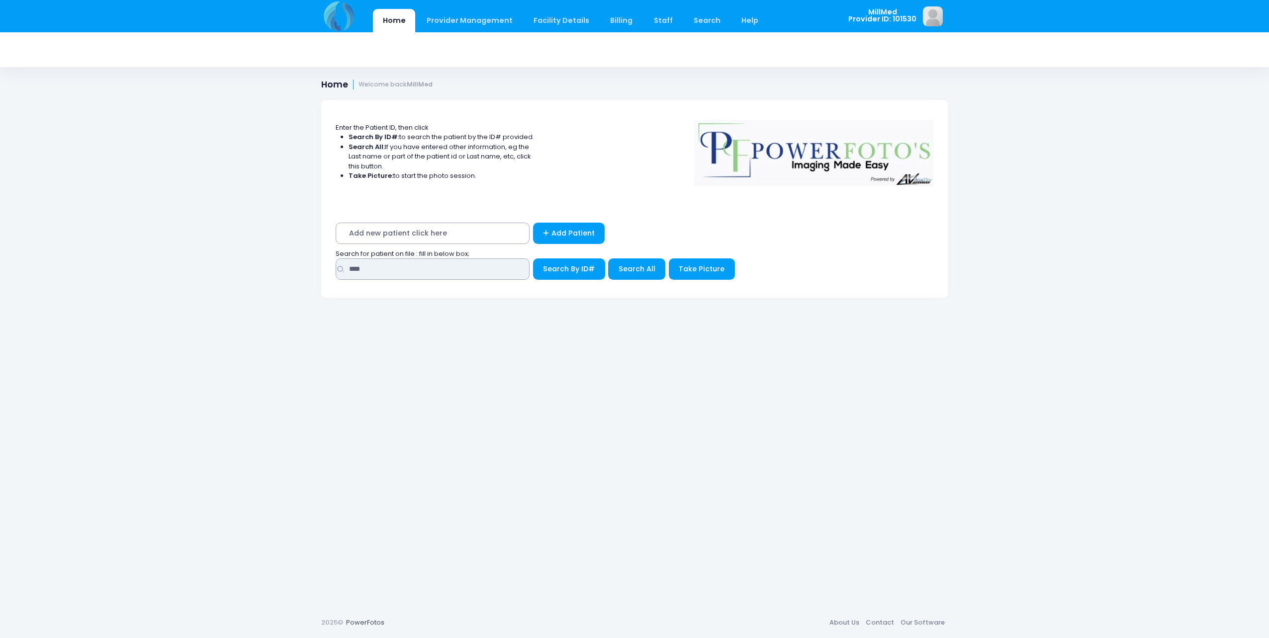  Describe the element at coordinates (702, 269) in the screenshot. I see `span: Take Picture` at that location.